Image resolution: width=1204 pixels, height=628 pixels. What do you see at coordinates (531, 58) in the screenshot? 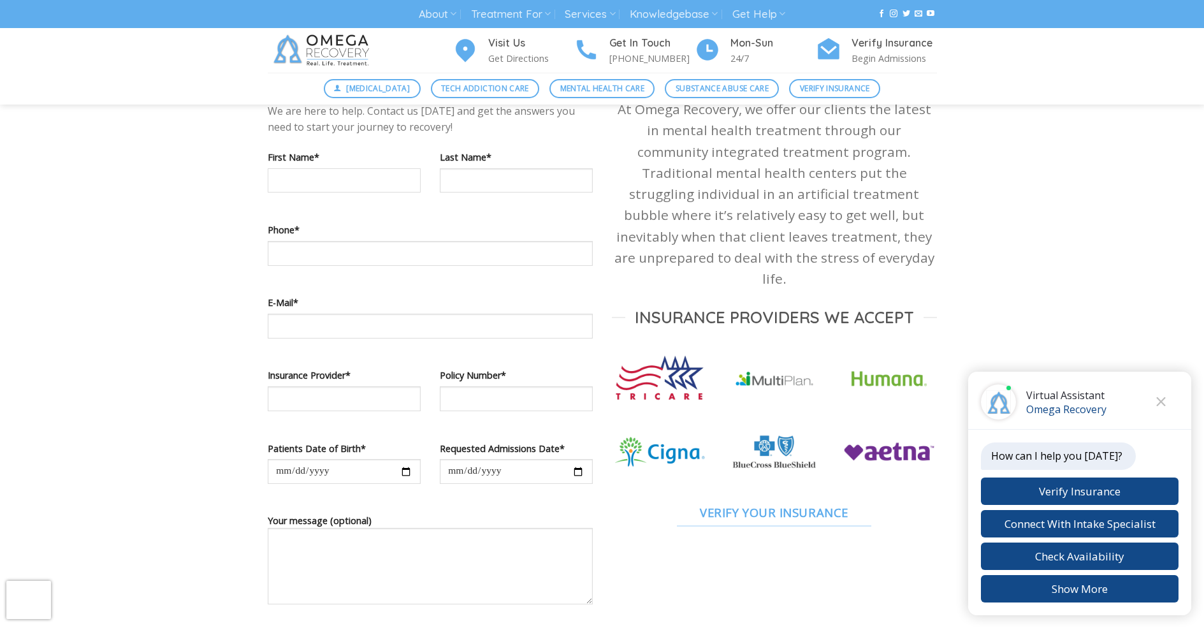
I see `p: Get Directions` at bounding box center [531, 58].